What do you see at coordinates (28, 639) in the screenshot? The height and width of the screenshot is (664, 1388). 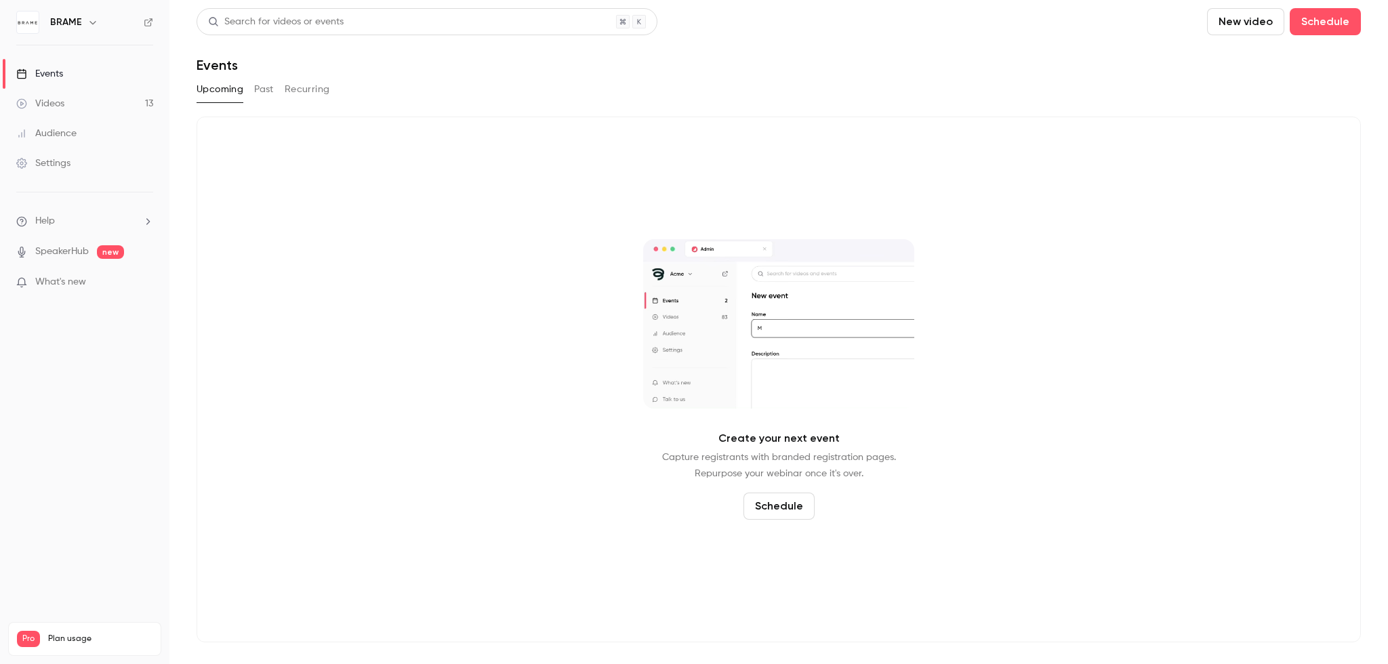 I see `span: Pro` at bounding box center [28, 639].